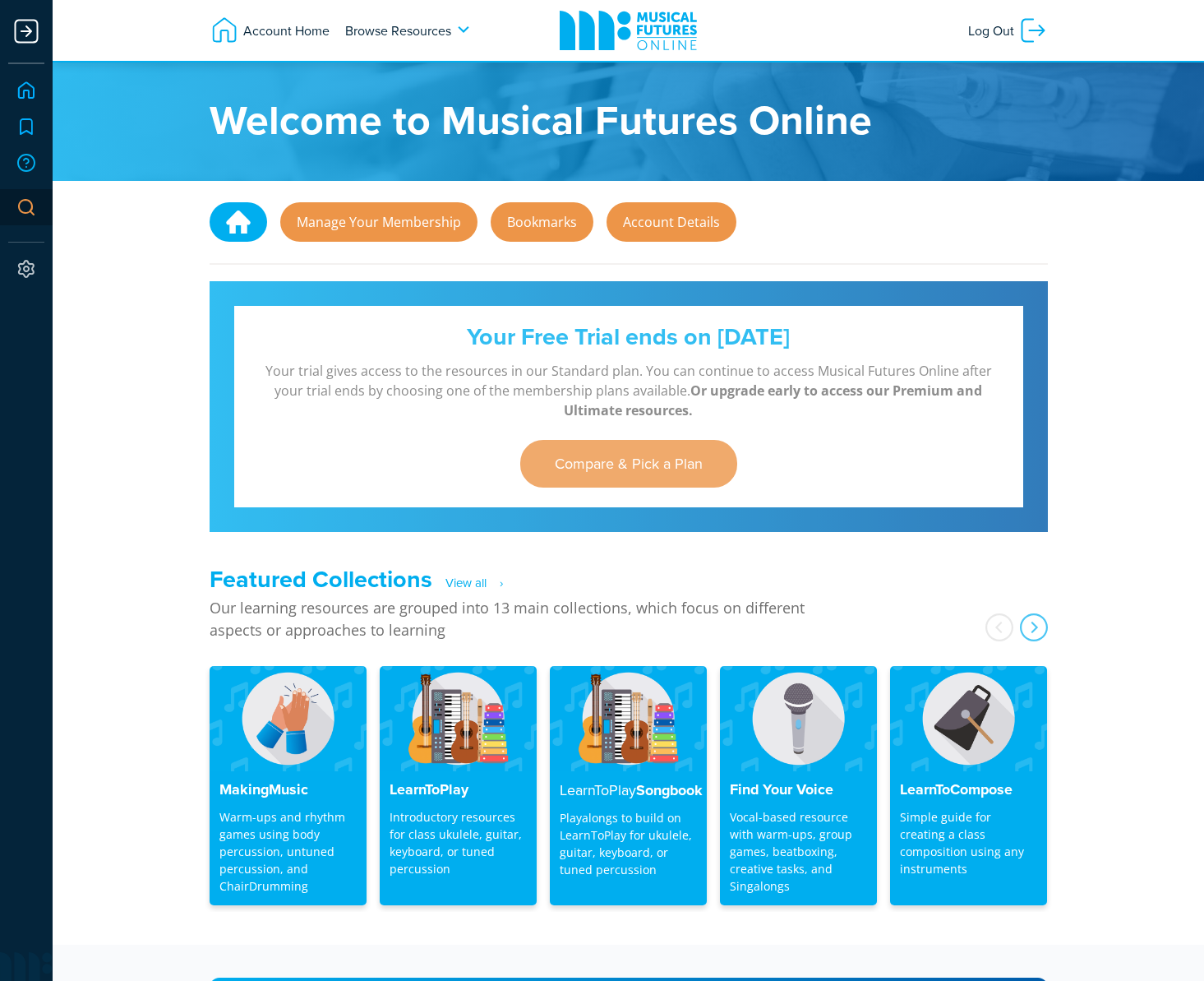  Describe the element at coordinates (458, 843) in the screenshot. I see `p: Introductory resources for class ukulele, guitar, keyboard, or tuned percussion` at that location.